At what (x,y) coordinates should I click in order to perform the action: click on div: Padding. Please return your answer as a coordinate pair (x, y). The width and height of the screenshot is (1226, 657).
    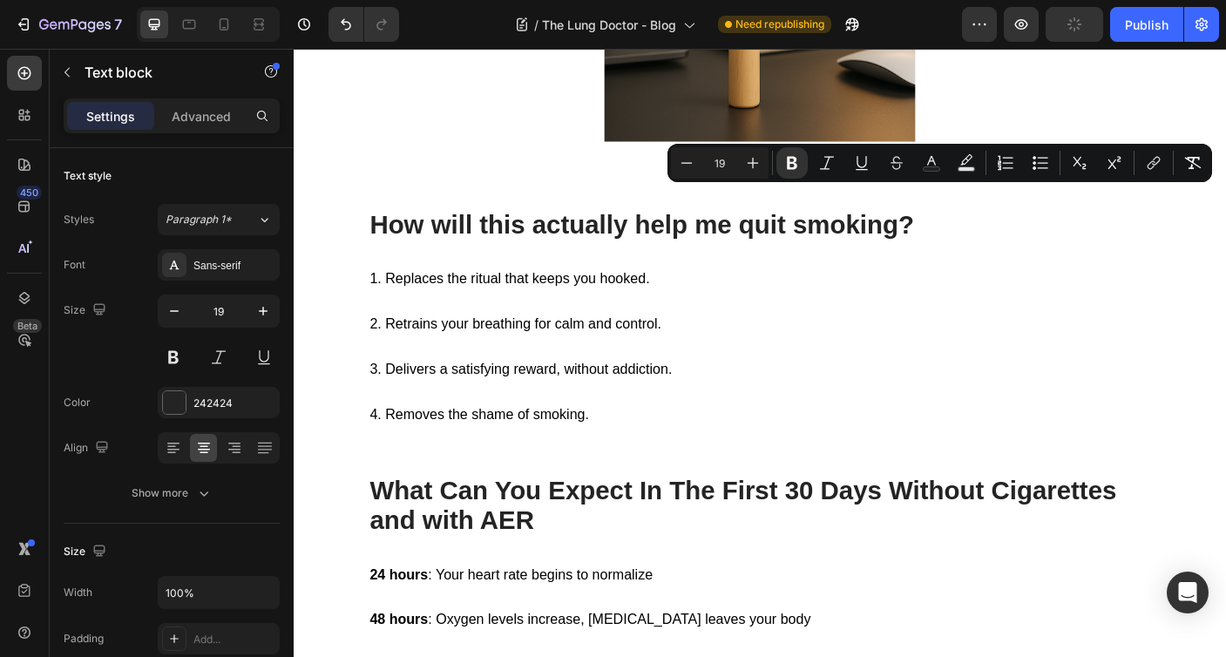
    Looking at the image, I should click on (84, 639).